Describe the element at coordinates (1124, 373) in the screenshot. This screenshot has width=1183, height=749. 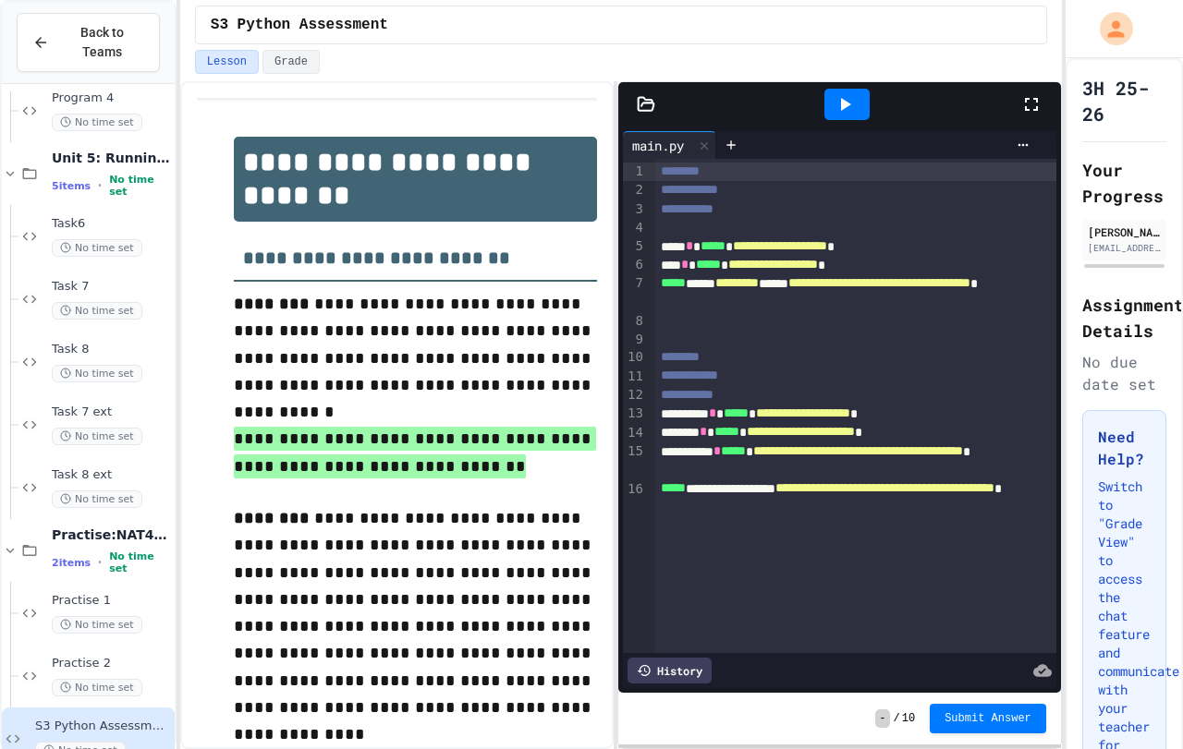
I see `div: No due date set` at that location.